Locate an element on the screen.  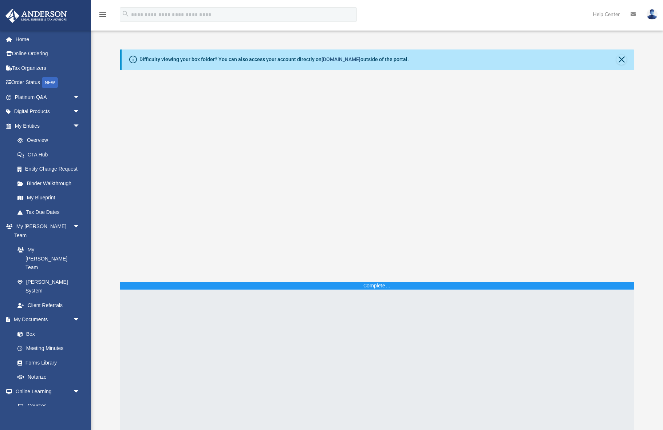
a: menu is located at coordinates (103, 16).